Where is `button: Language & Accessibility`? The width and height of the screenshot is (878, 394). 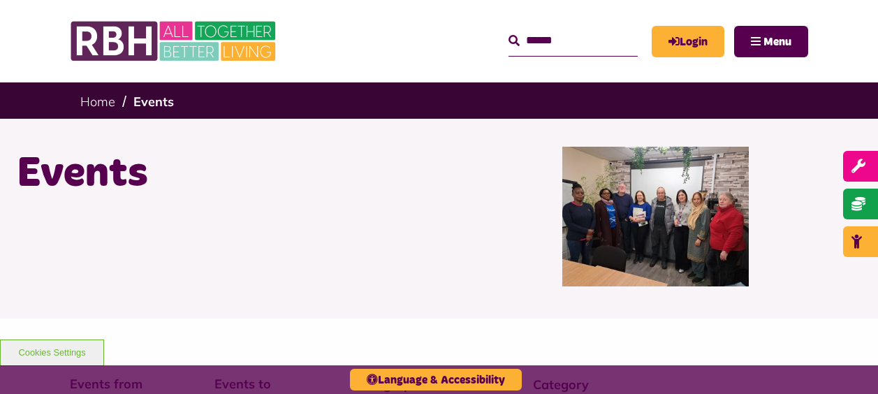
button: Language & Accessibility is located at coordinates (436, 379).